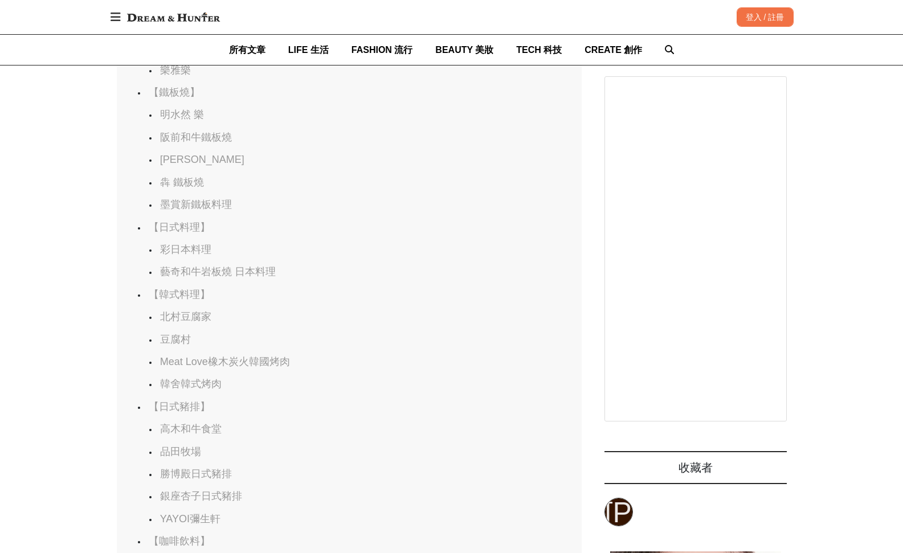  I want to click on a: 【韓式料理】, so click(179, 295).